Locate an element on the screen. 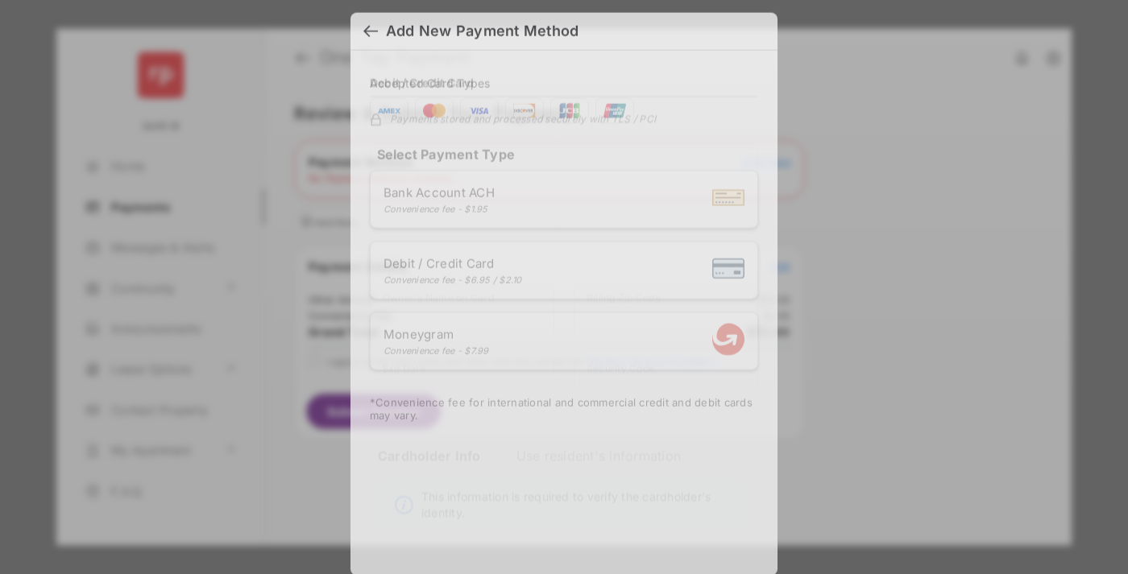 The width and height of the screenshot is (1128, 574). div: Add New Payment Method is located at coordinates (482, 31).